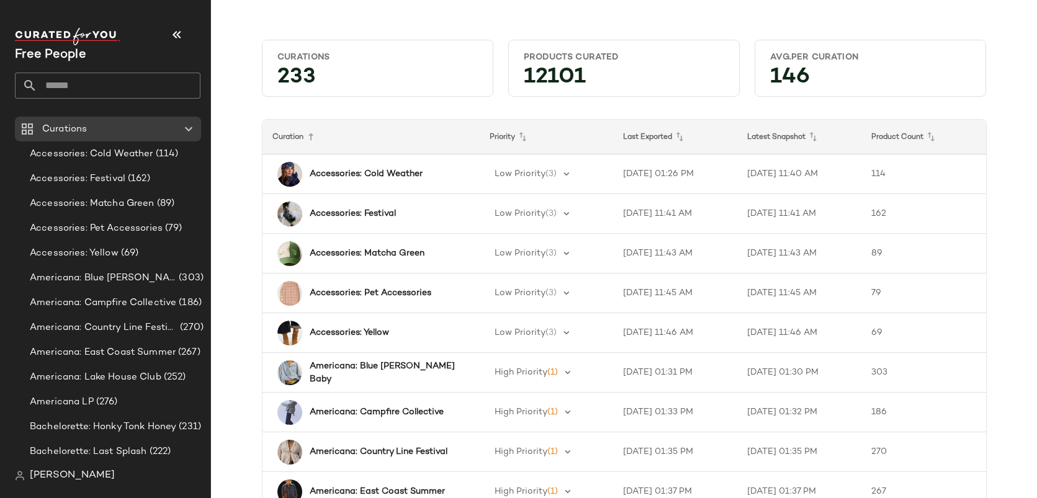 The height and width of the screenshot is (498, 1037). I want to click on b: Americana: East Coast Summer, so click(377, 491).